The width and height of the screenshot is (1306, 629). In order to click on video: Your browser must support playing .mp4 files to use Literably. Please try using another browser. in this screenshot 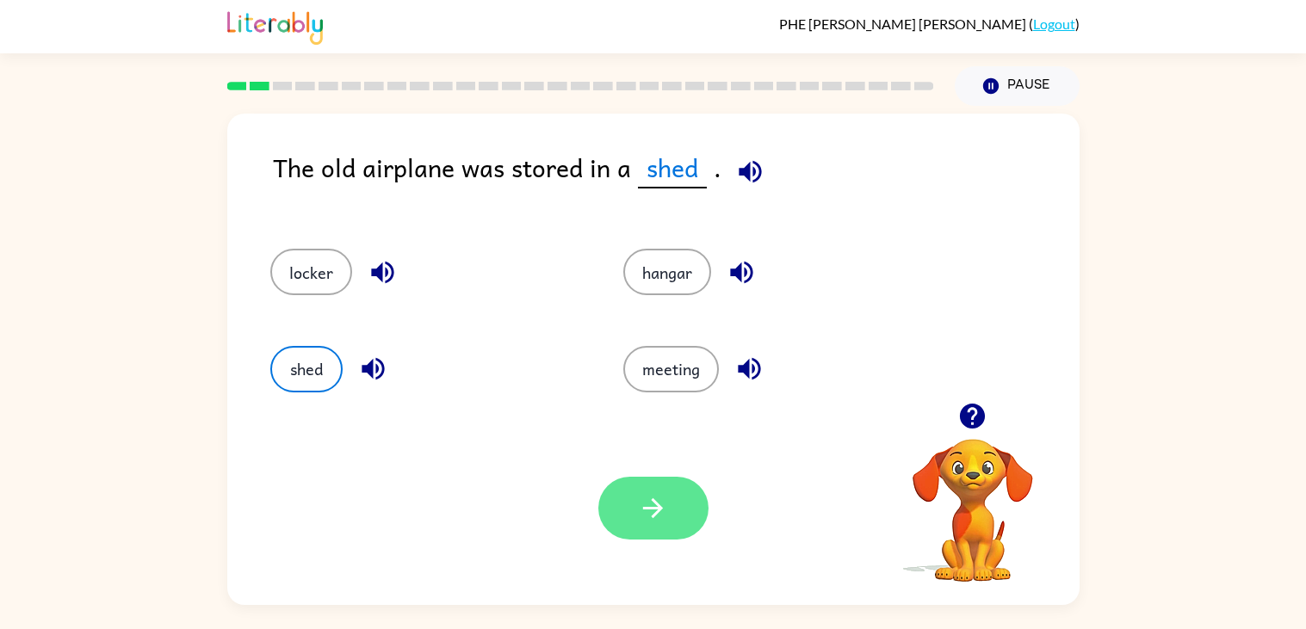, I will do `click(973, 498)`.